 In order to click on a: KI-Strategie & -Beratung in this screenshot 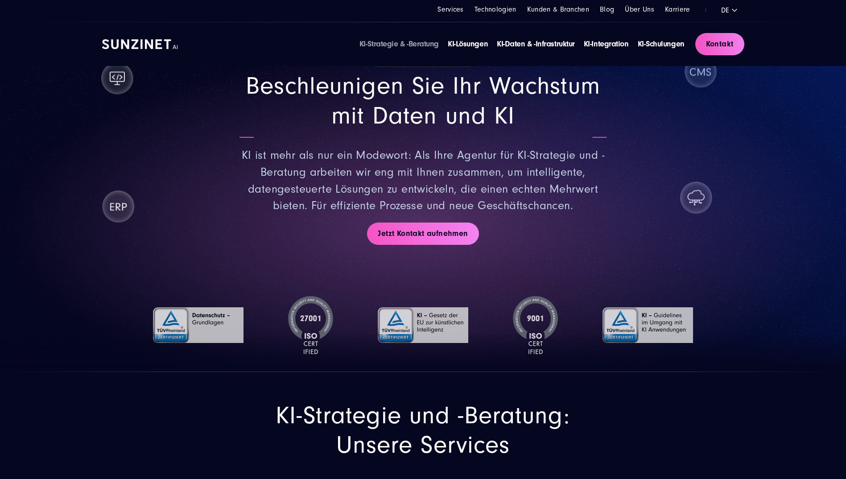, I will do `click(399, 44)`.